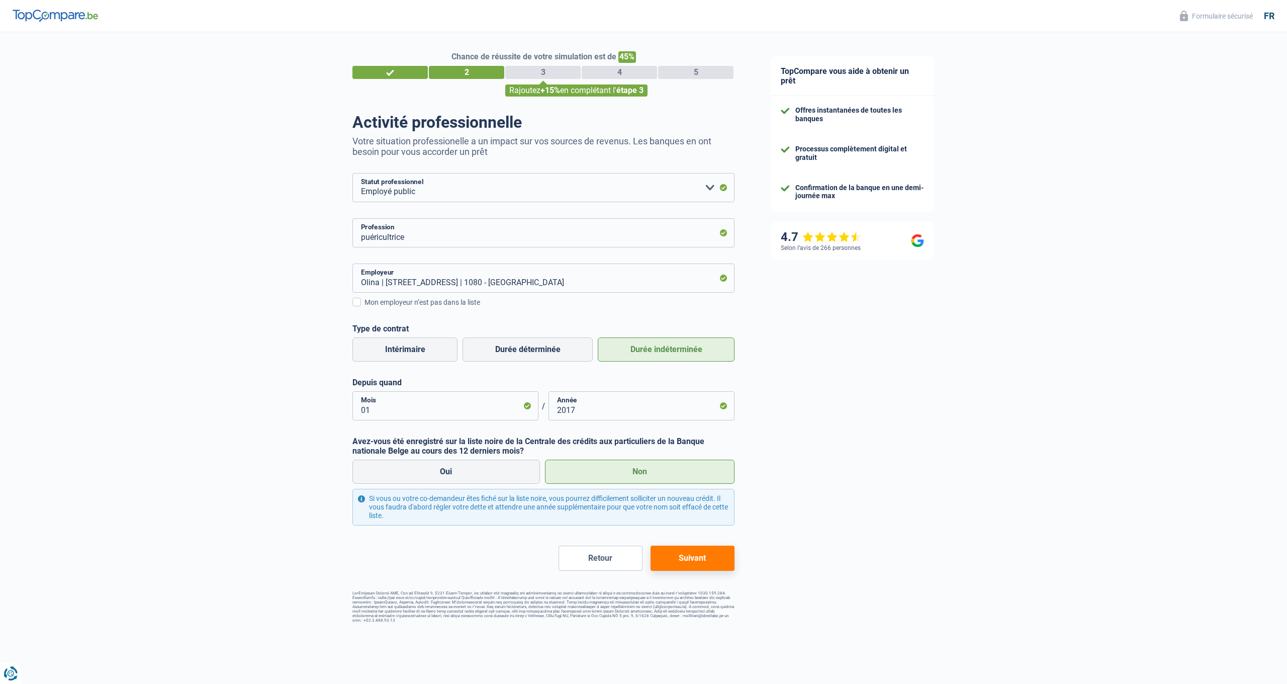  Describe the element at coordinates (630, 90) in the screenshot. I see `span: étape 3` at that location.